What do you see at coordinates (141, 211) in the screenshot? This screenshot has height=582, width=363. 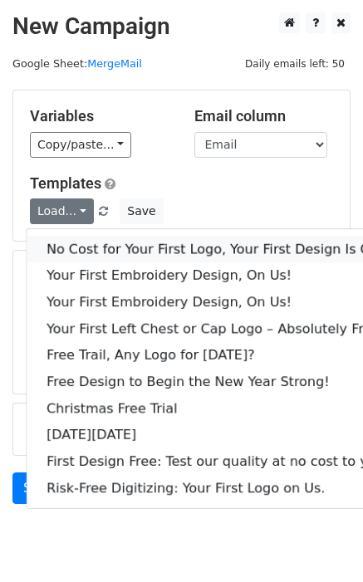 I see `button: Save` at bounding box center [141, 211].